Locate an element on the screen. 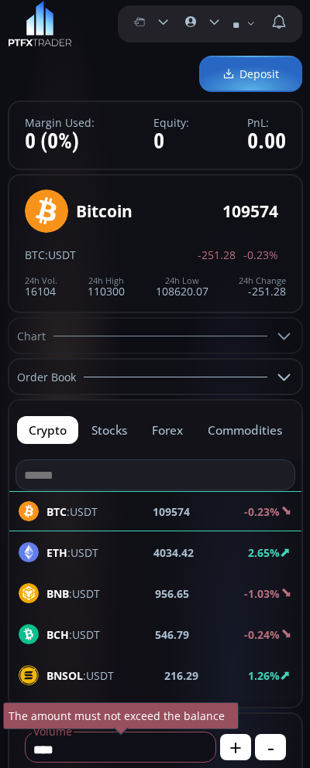 This screenshot has width=310, height=768. b: -0.24% is located at coordinates (262, 635).